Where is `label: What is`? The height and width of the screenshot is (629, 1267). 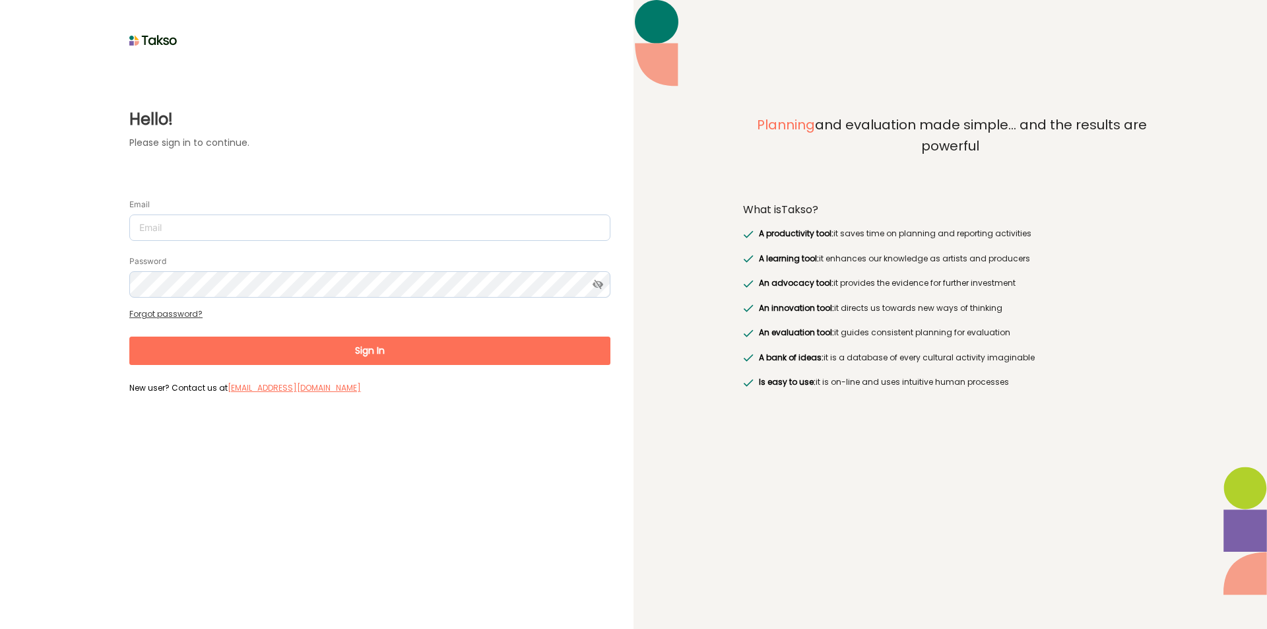
label: What is is located at coordinates (781, 210).